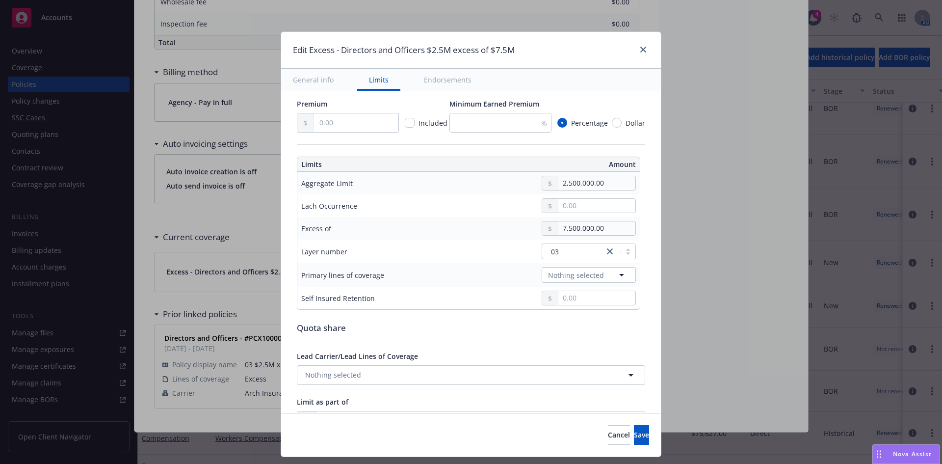  I want to click on span: Save, so click(641, 434).